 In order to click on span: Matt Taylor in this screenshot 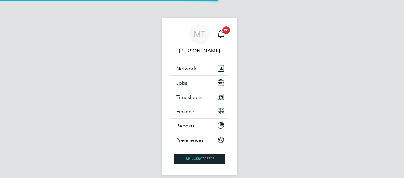, I will do `click(199, 51)`.